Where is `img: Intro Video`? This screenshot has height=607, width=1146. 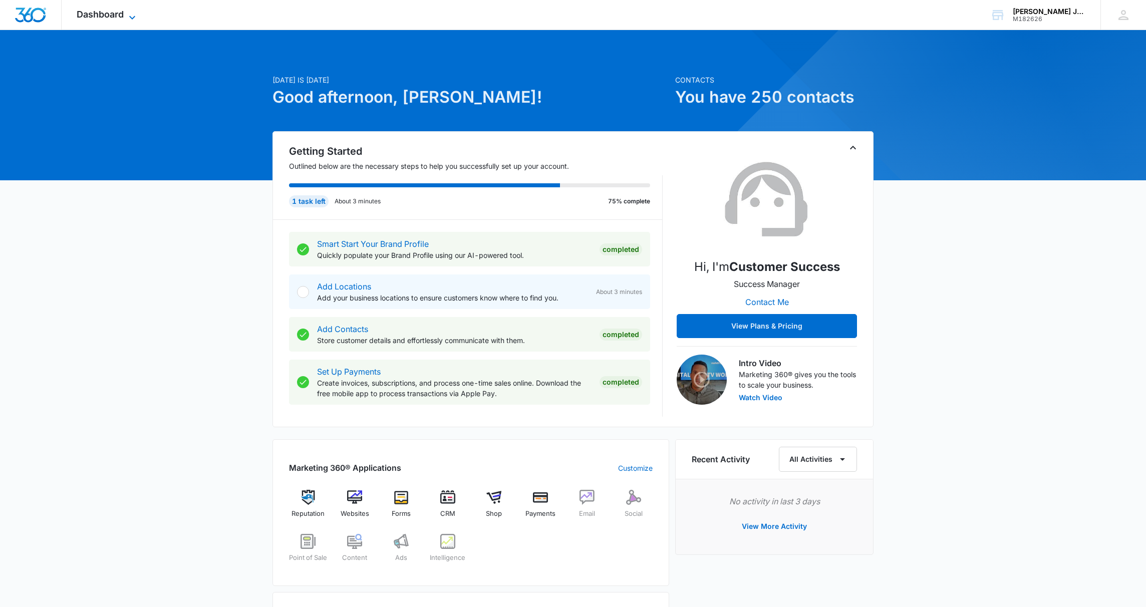
img: Intro Video is located at coordinates (702, 380).